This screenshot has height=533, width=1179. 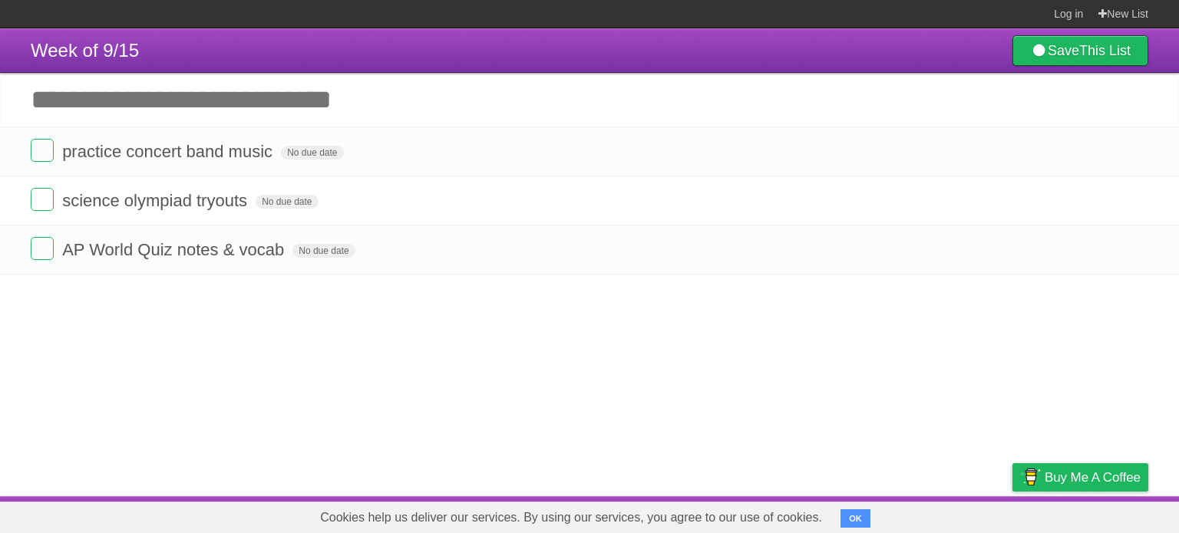 What do you see at coordinates (1080, 477) in the screenshot?
I see `a: Buy me a coffee` at bounding box center [1080, 477].